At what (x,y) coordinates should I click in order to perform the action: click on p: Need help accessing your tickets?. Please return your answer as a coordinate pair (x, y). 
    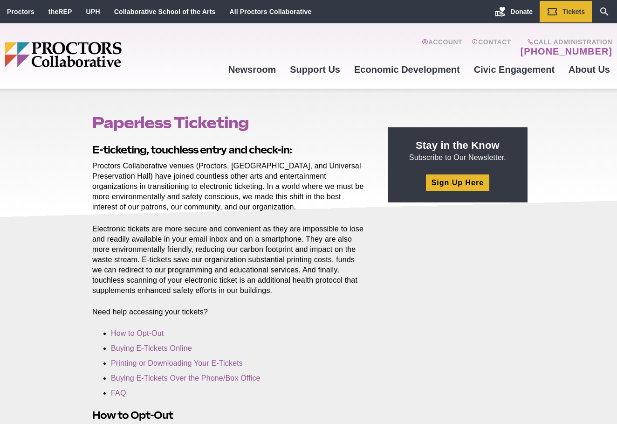
    Looking at the image, I should click on (229, 312).